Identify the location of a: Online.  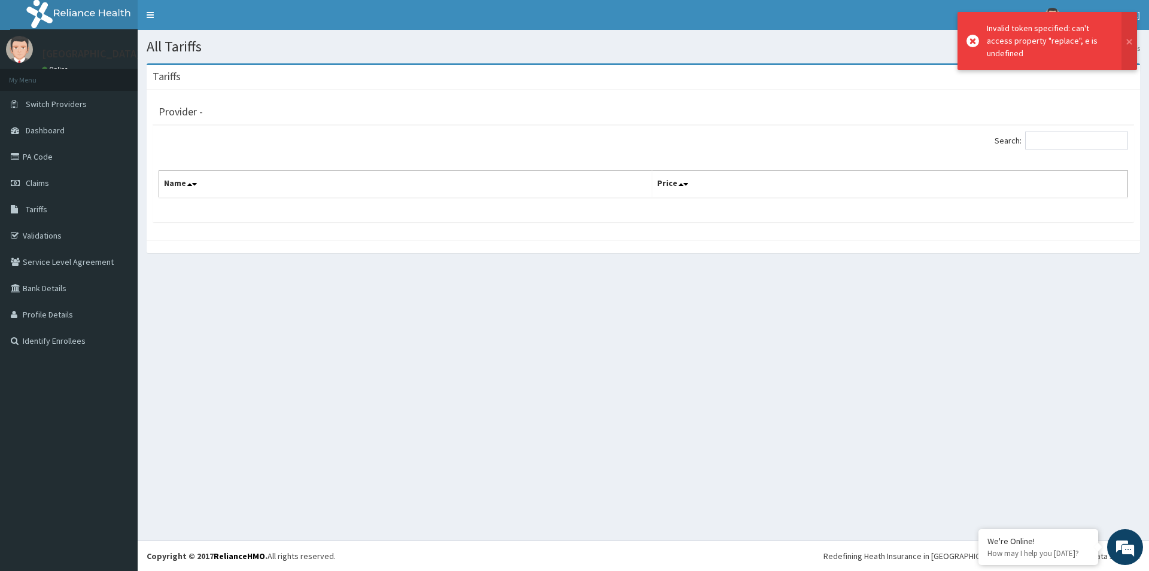
(56, 69).